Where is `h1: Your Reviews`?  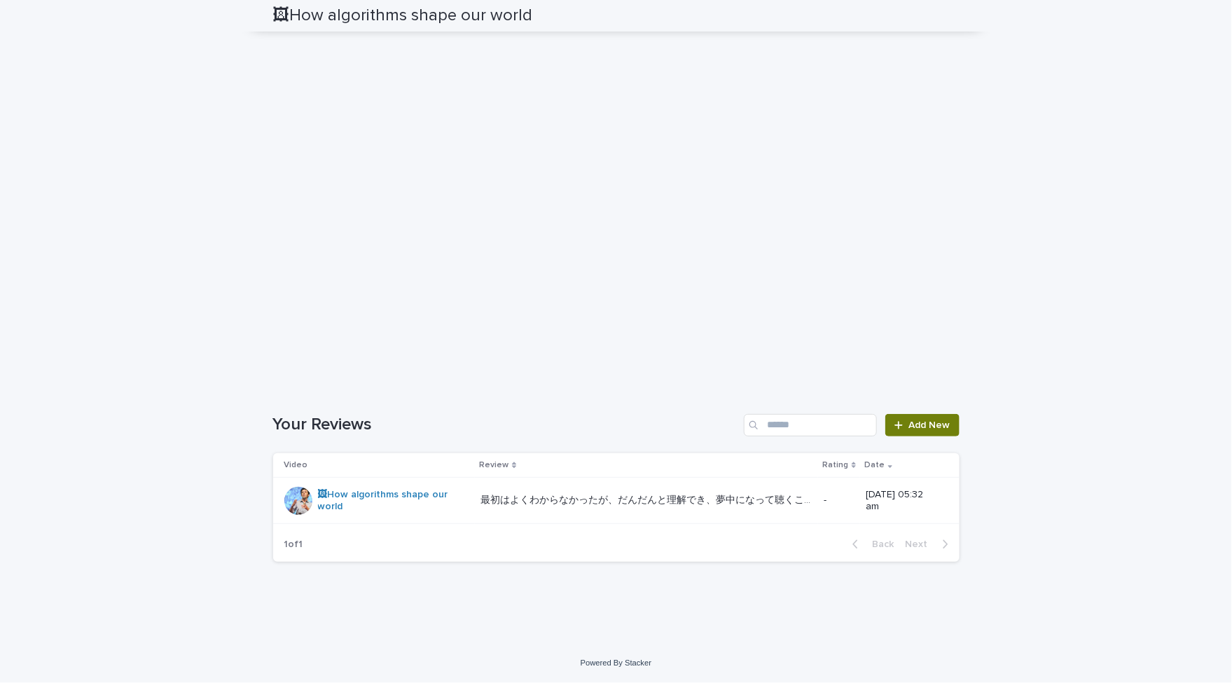
h1: Your Reviews is located at coordinates (506, 424).